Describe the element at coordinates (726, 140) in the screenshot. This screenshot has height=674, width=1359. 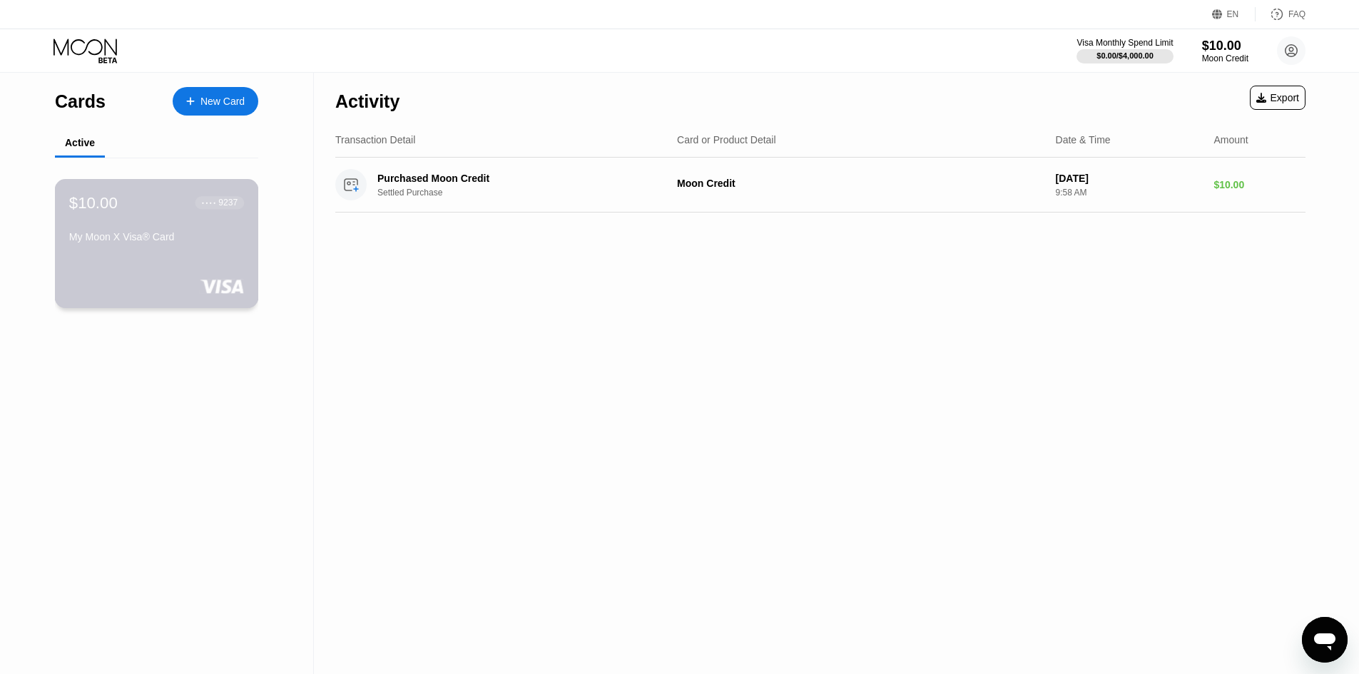
I see `div: Card or Product Detail` at that location.